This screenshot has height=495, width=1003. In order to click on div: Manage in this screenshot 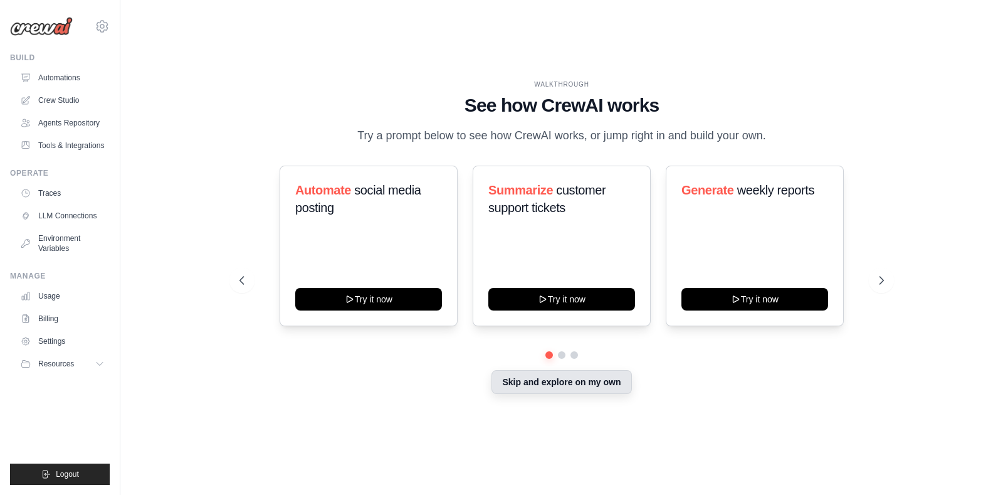, I will do `click(60, 276)`.